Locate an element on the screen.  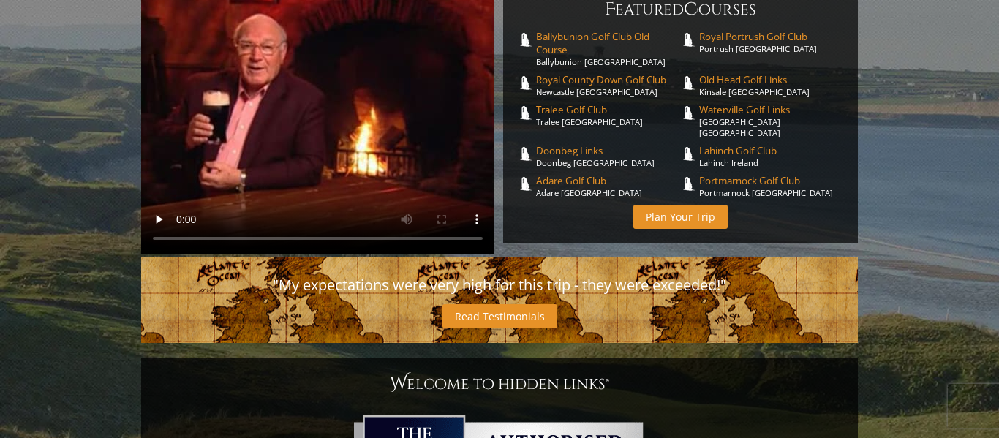
a: Lahinch Golf ClubLahinch Ireland is located at coordinates (772, 156).